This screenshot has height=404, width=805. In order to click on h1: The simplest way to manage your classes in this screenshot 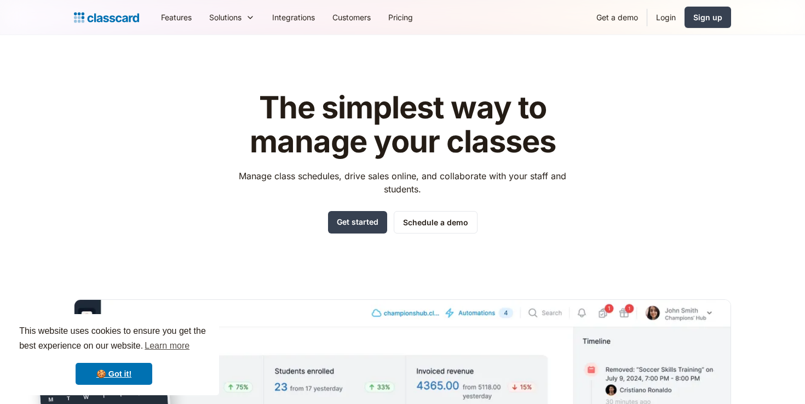, I will do `click(403, 124)`.